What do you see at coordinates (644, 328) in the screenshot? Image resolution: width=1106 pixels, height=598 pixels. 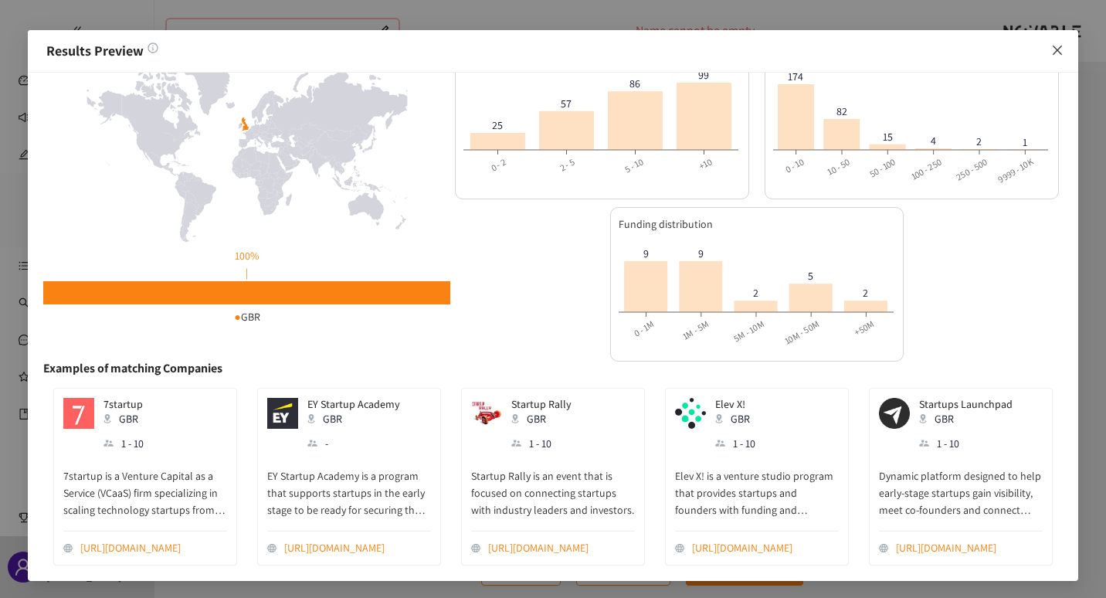 I see `text: 0 - 1M` at bounding box center [644, 328].